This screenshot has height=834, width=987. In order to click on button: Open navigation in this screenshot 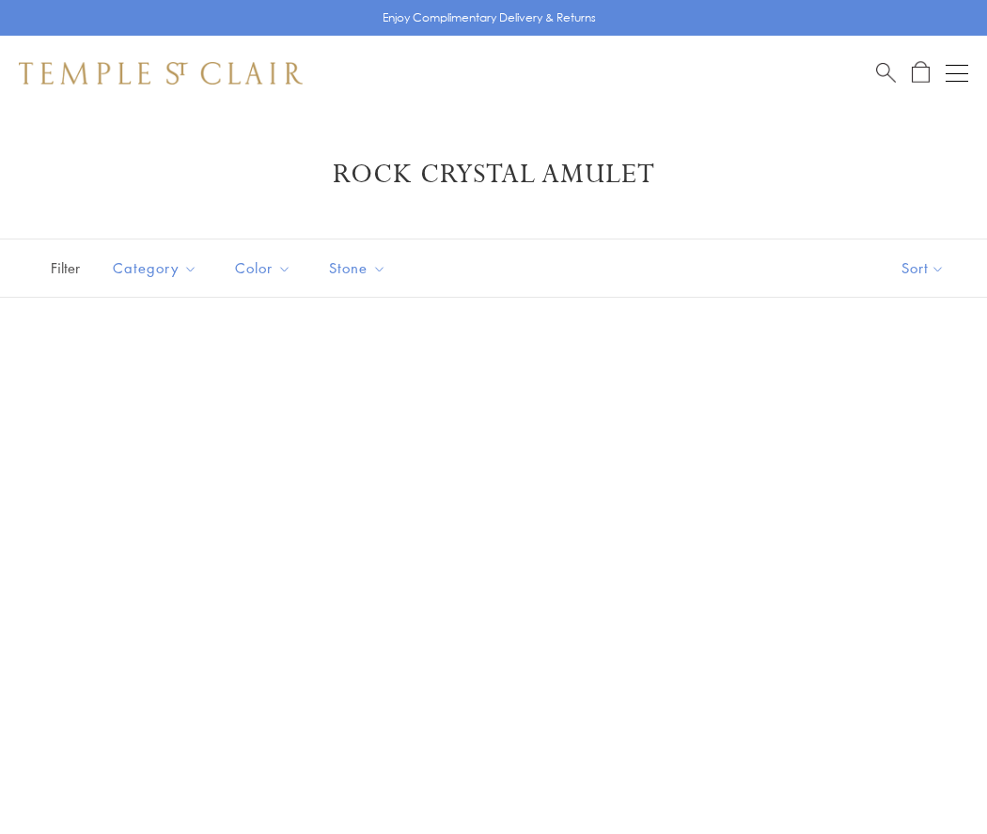, I will do `click(957, 73)`.